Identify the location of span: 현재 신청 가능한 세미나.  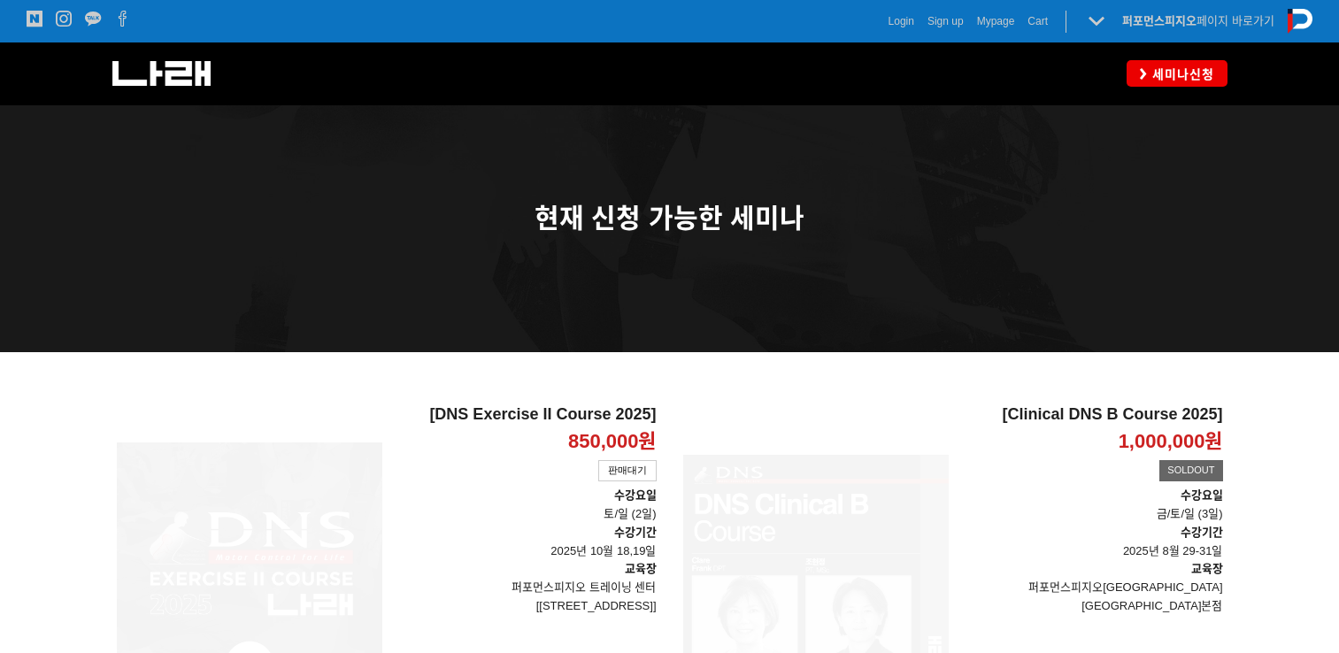
(669, 218).